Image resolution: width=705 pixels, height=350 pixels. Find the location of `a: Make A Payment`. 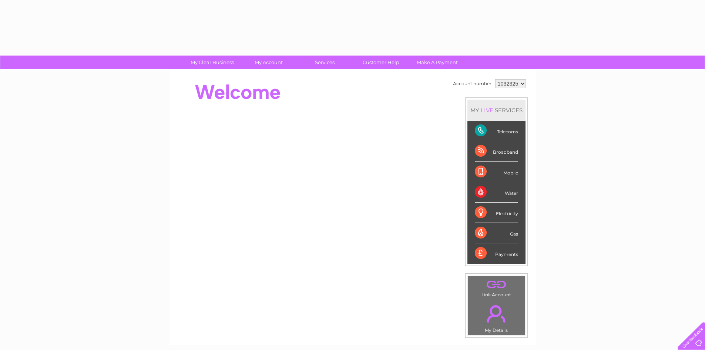

a: Make A Payment is located at coordinates (437, 62).